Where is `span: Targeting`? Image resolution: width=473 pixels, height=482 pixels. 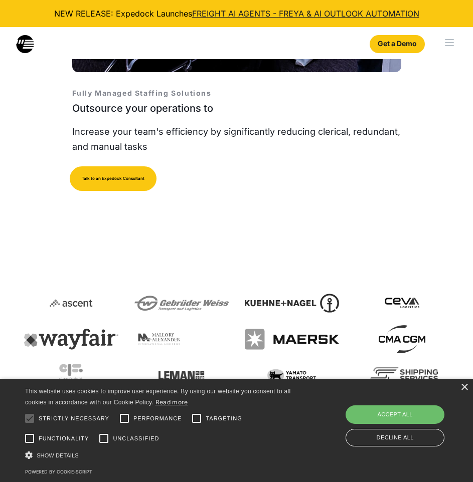 span: Targeting is located at coordinates (223, 418).